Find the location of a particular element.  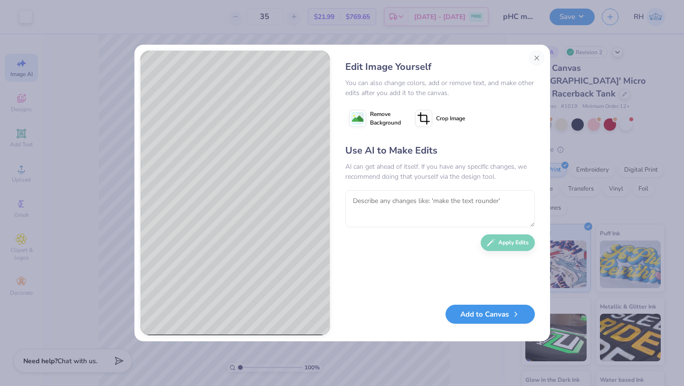

span: Remove Background is located at coordinates (385, 118).